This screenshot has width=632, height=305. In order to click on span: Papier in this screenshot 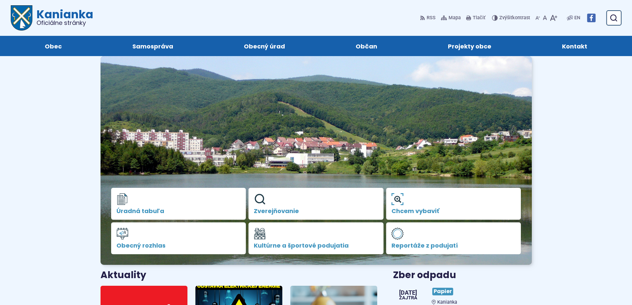, I will do `click(442, 291)`.